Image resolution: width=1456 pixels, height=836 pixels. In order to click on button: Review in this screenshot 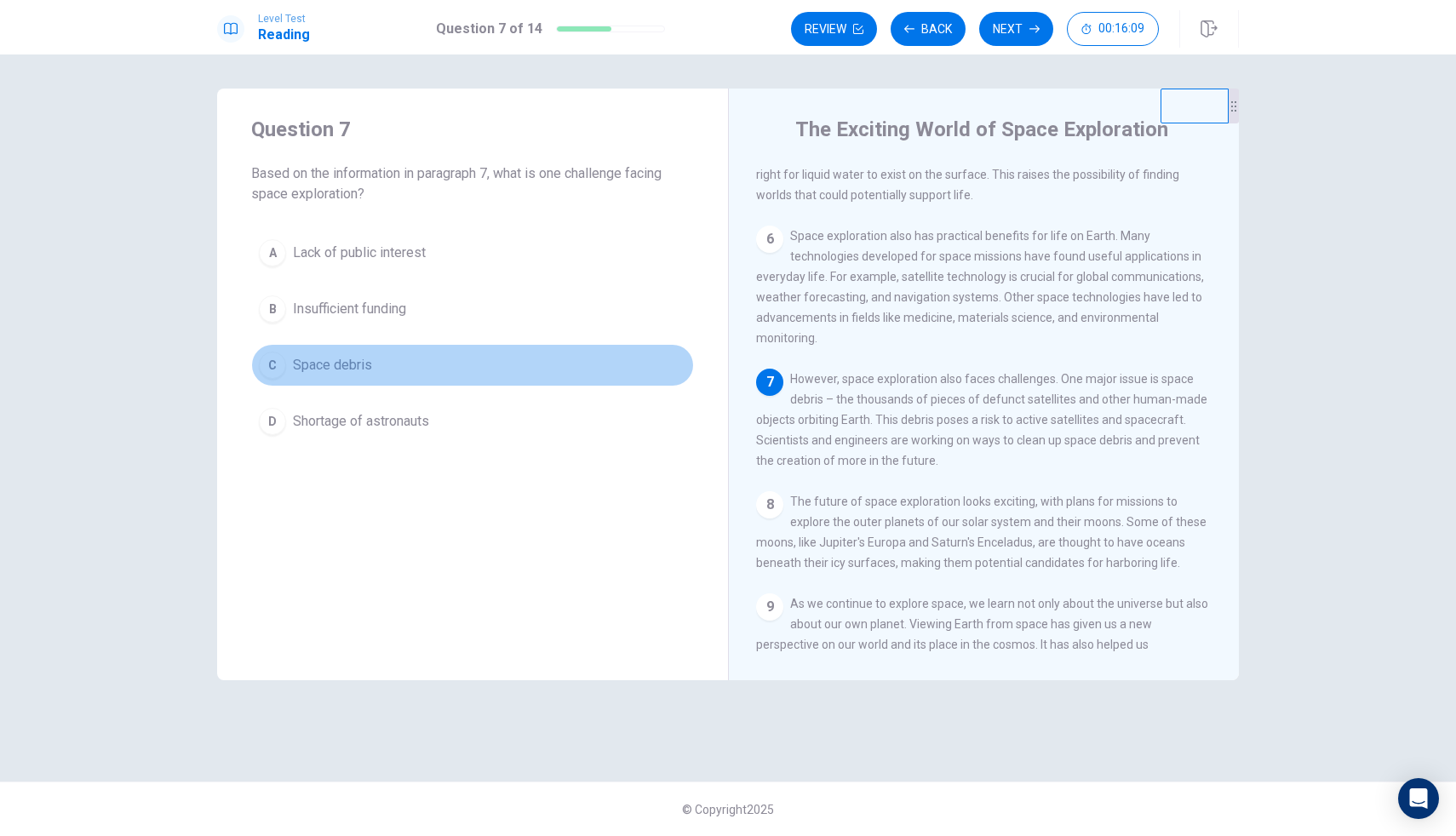, I will do `click(833, 29)`.